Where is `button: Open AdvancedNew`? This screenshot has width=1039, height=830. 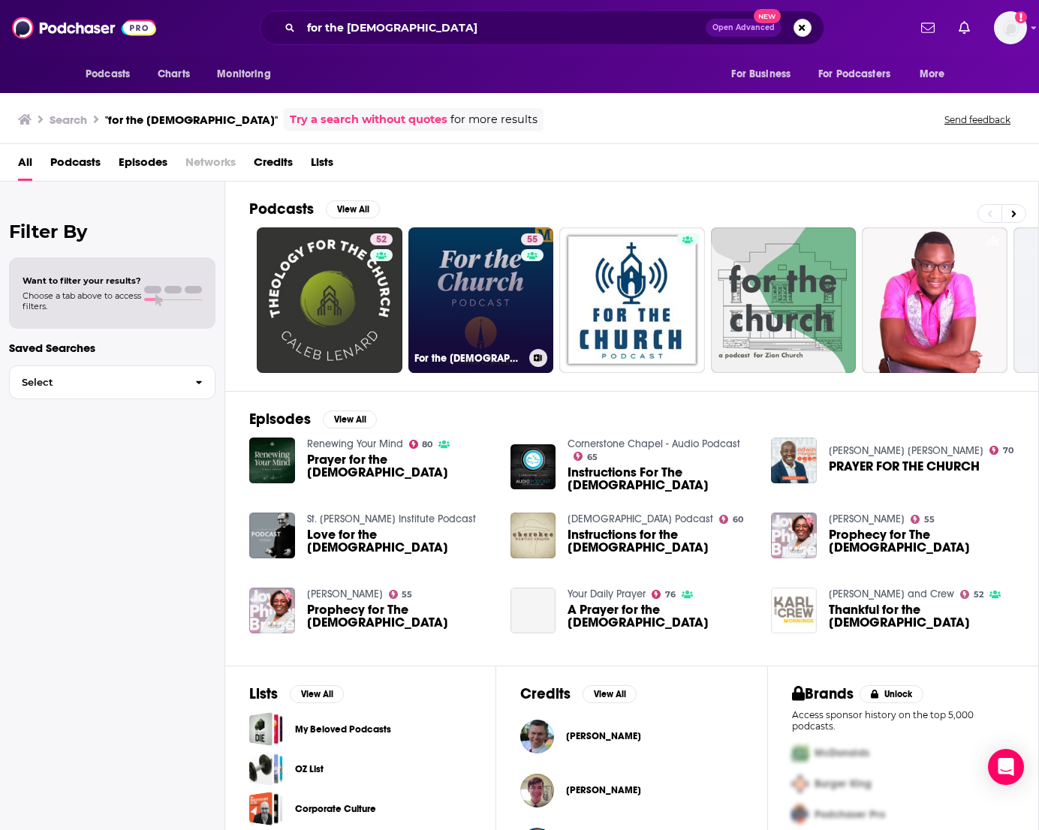
button: Open AdvancedNew is located at coordinates (743, 28).